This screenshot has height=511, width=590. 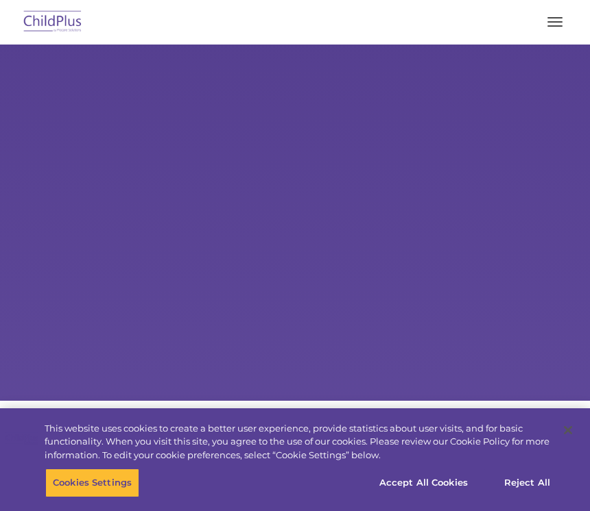 I want to click on button: Cookies Settings, so click(x=92, y=483).